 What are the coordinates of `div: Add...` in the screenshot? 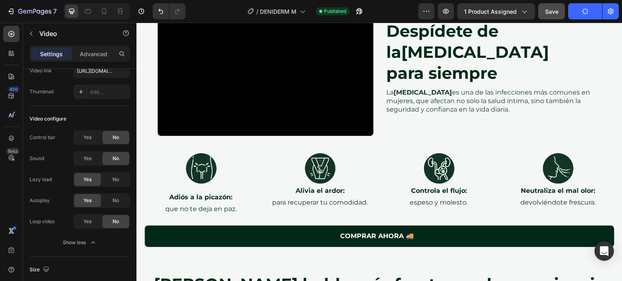 It's located at (109, 92).